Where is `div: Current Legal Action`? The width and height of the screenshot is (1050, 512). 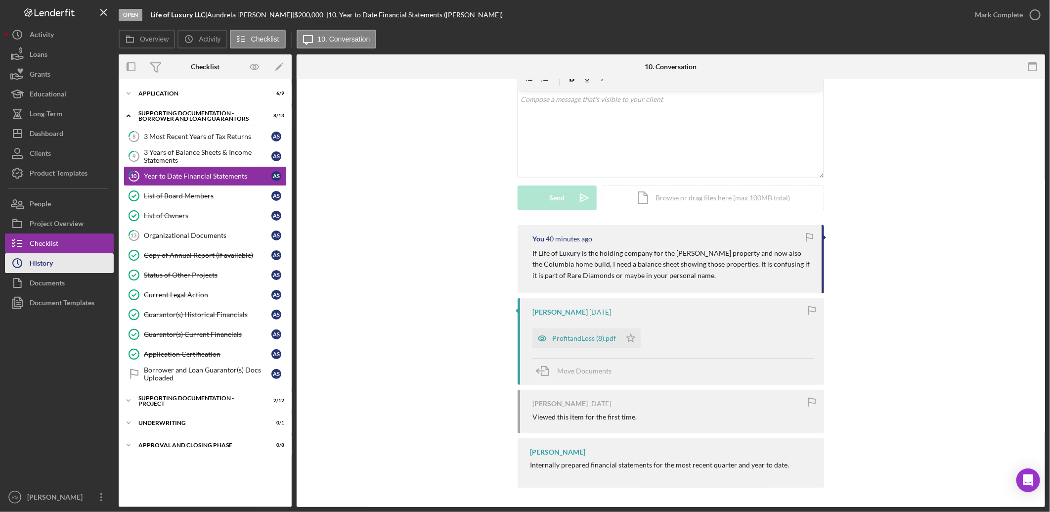 div: Current Legal Action is located at coordinates (208, 295).